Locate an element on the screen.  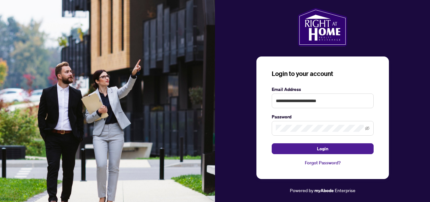
a: Forgot Password? is located at coordinates (323, 162).